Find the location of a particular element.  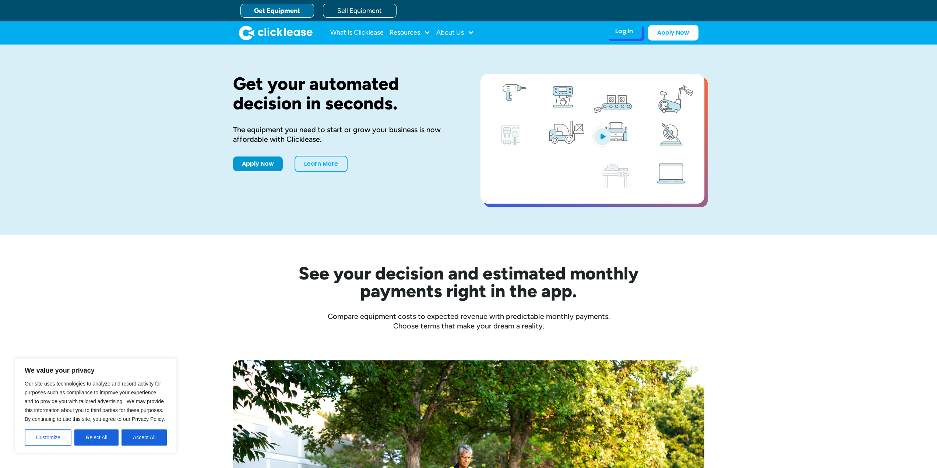

img: Clicklease logo is located at coordinates (276, 33).